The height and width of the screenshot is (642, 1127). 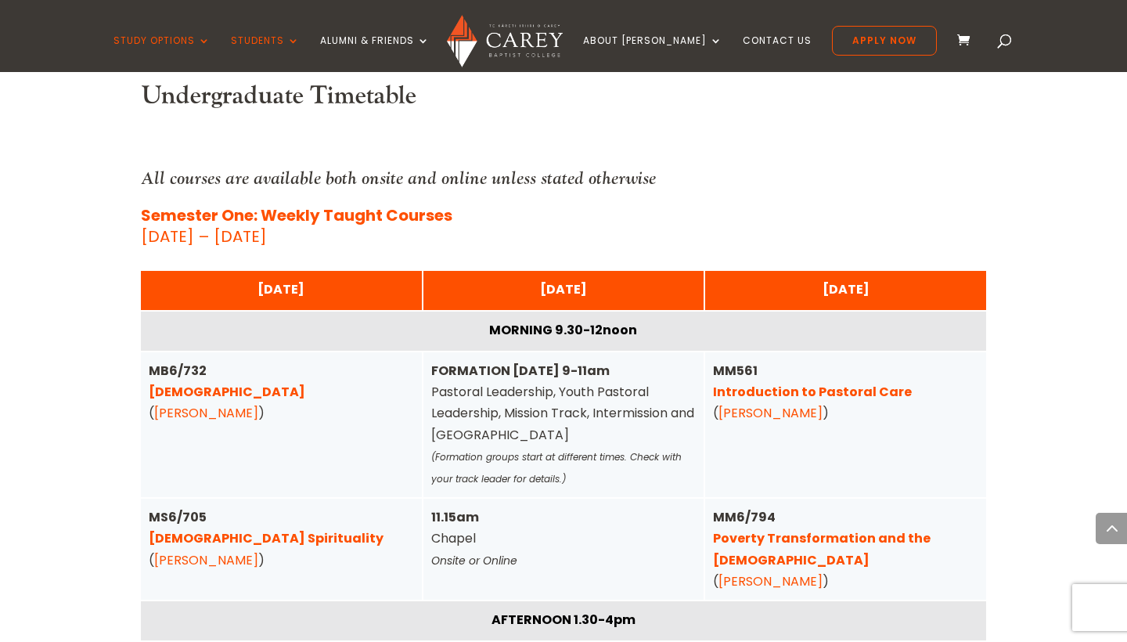 I want to click on em: All courses are available both onsite and online unless stated otherwise, so click(x=398, y=178).